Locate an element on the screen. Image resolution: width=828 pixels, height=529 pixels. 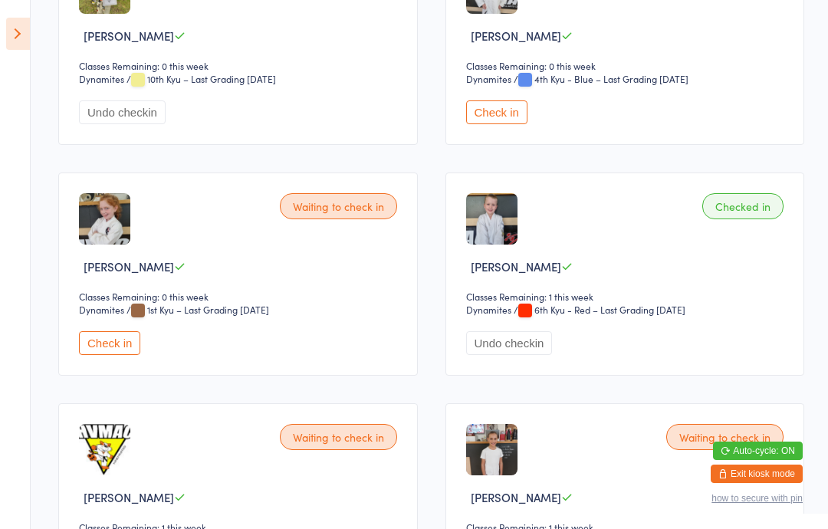
div: Checked in is located at coordinates (743, 206).